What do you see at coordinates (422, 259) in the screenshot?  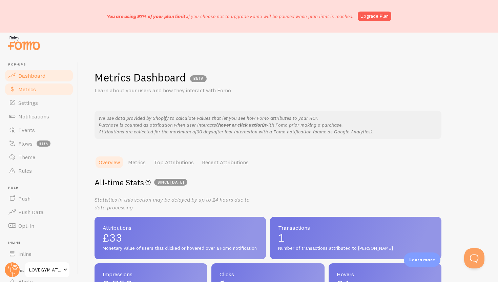 I see `div: Learn more` at bounding box center [422, 259].